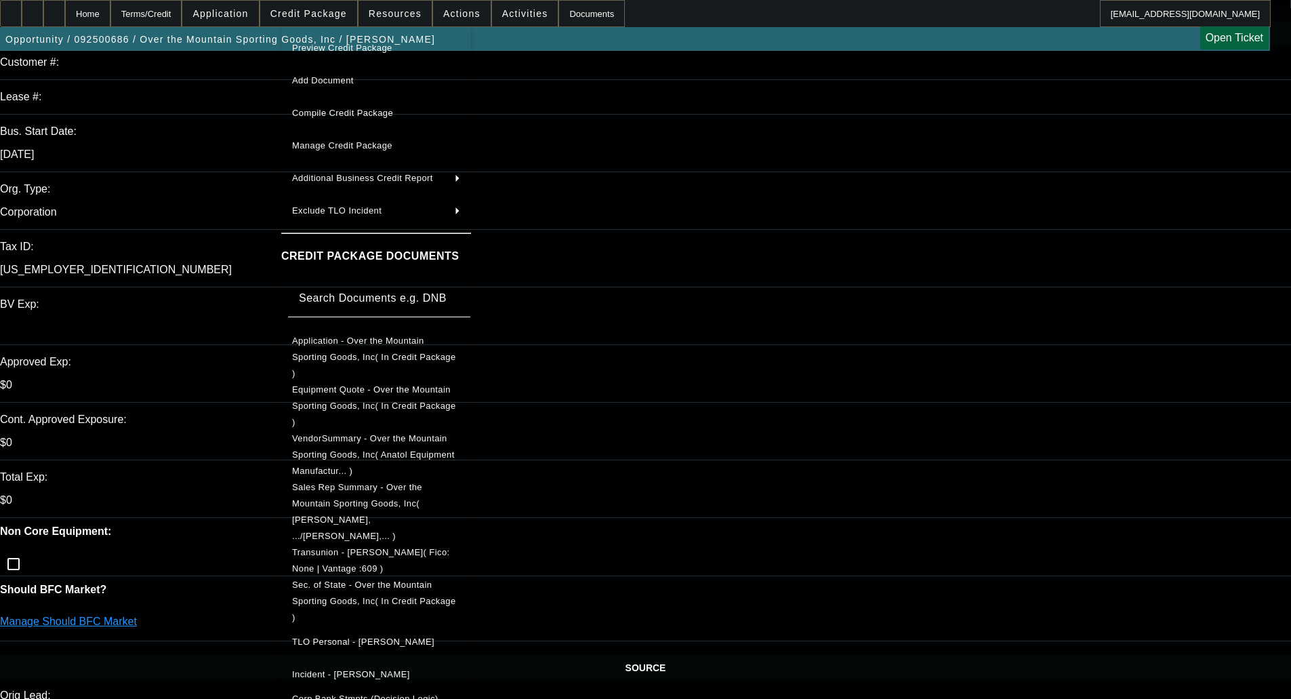 This screenshot has width=1291, height=699. What do you see at coordinates (376, 560) in the screenshot?
I see `button: Transunion - Clanton, Julie( Fico: None | Vantage :609 )` at bounding box center [376, 560].